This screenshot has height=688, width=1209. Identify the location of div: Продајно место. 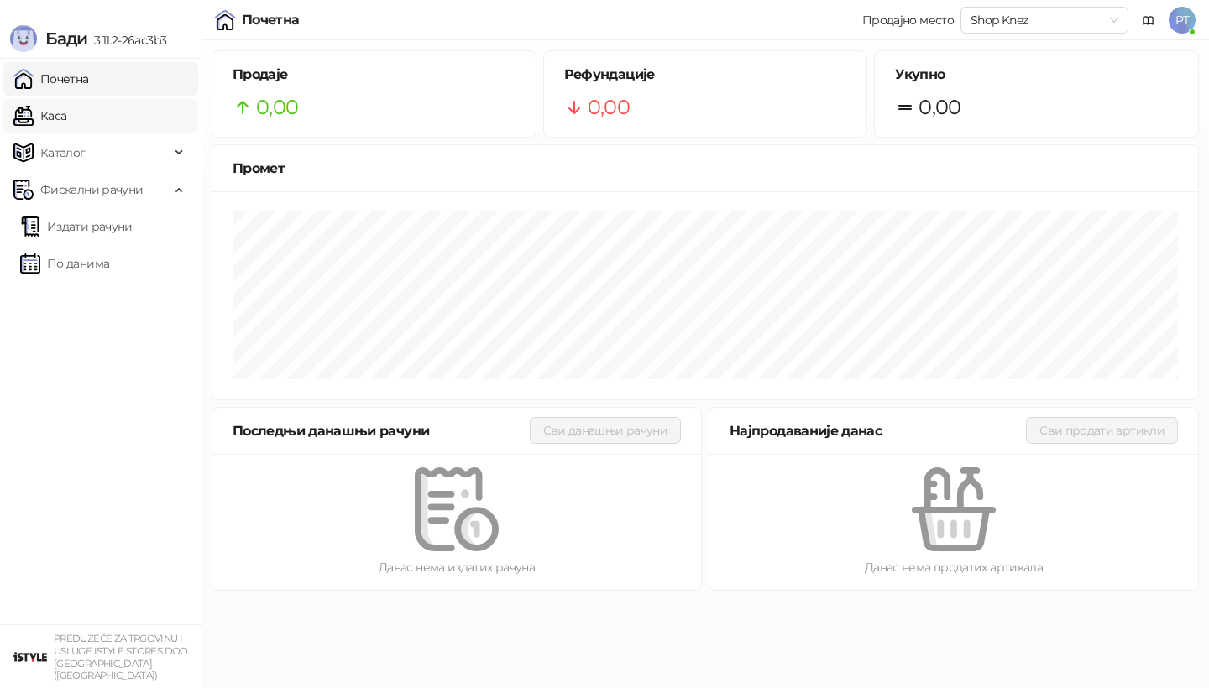
(907, 20).